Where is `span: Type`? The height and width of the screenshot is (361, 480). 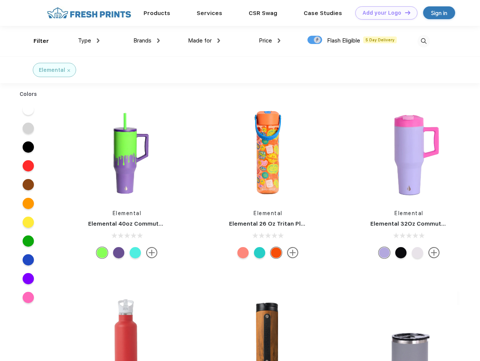 span: Type is located at coordinates (84, 41).